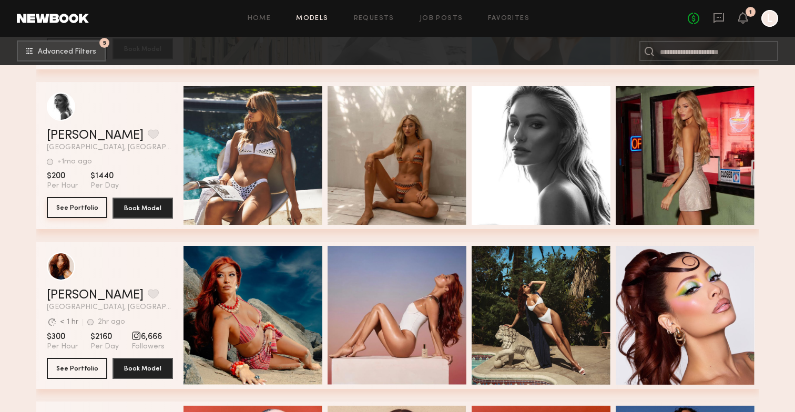  Describe the element at coordinates (75, 162) in the screenshot. I see `div: +1mo ago` at that location.